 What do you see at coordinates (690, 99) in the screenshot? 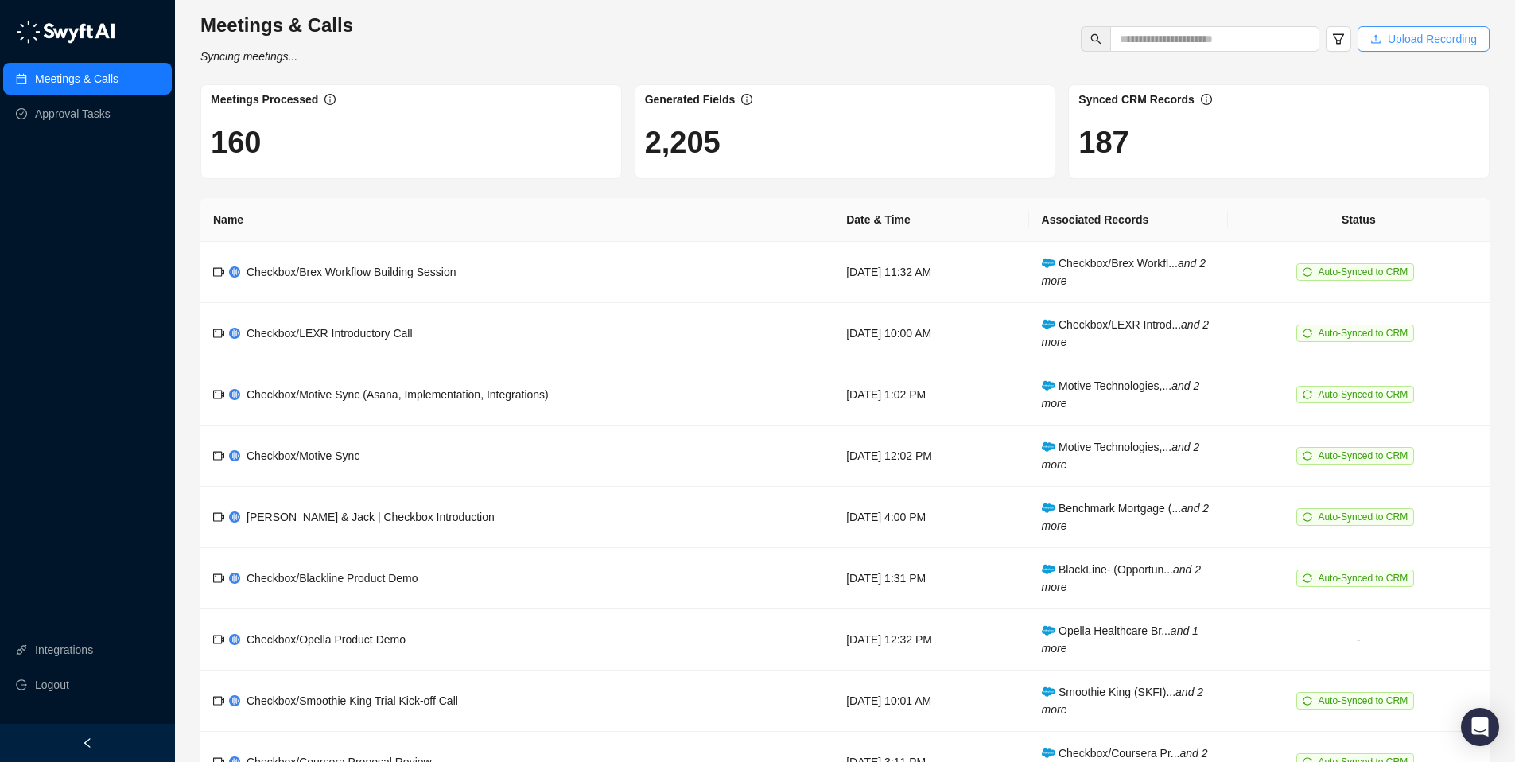
I see `span: Generated Fields` at bounding box center [690, 99].